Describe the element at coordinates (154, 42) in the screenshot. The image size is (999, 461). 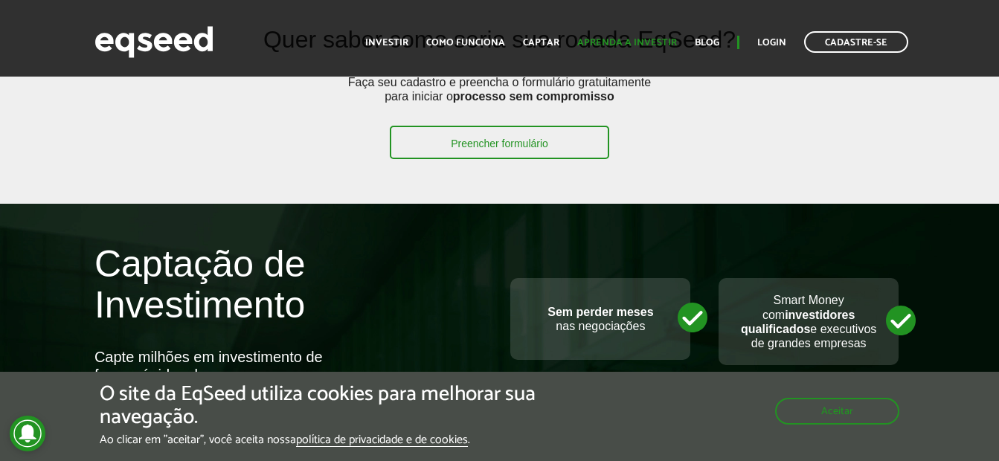
I see `img: EqSeed` at that location.